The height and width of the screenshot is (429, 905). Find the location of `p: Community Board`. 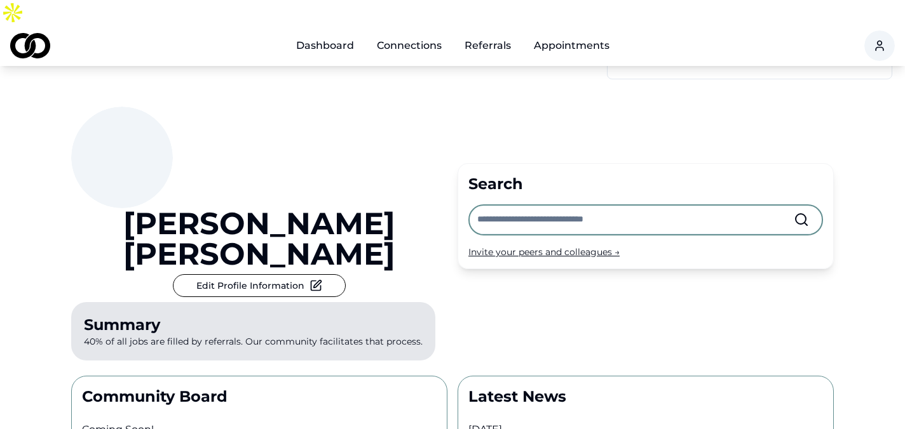

p: Community Board is located at coordinates (259, 397).